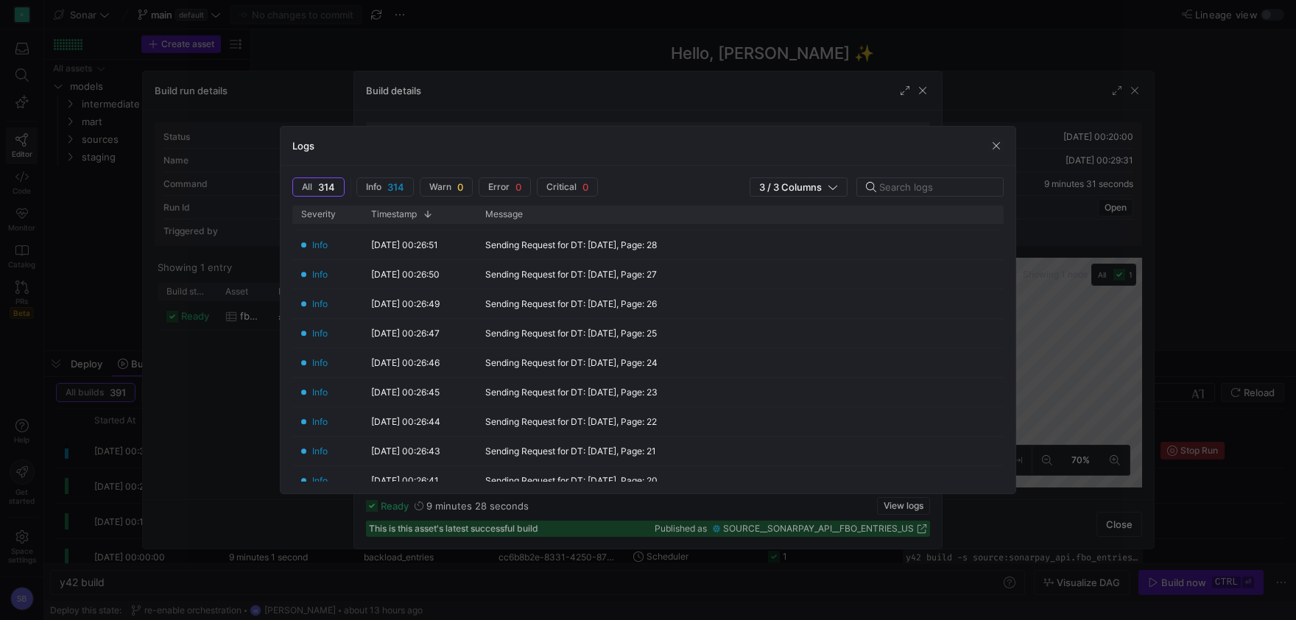 This screenshot has width=1296, height=620. Describe the element at coordinates (394, 214) in the screenshot. I see `span: Timestamp` at that location.